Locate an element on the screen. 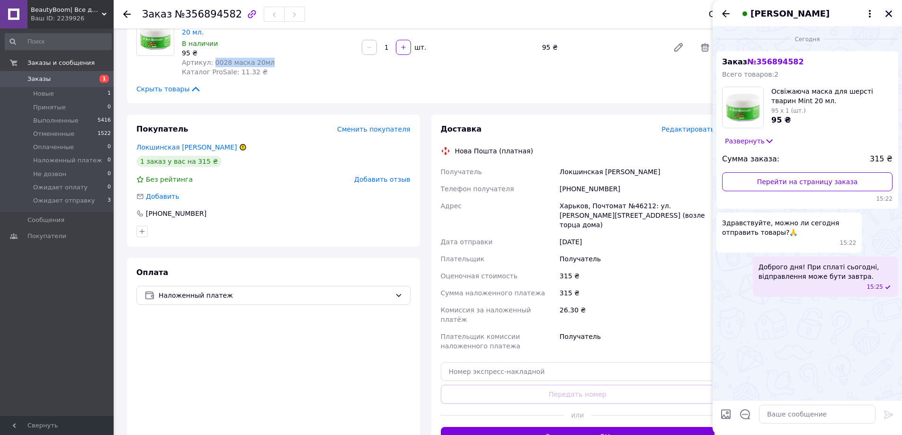 Image resolution: width=902 pixels, height=435 pixels. span: Сумма наложенного платежа is located at coordinates (493, 293).